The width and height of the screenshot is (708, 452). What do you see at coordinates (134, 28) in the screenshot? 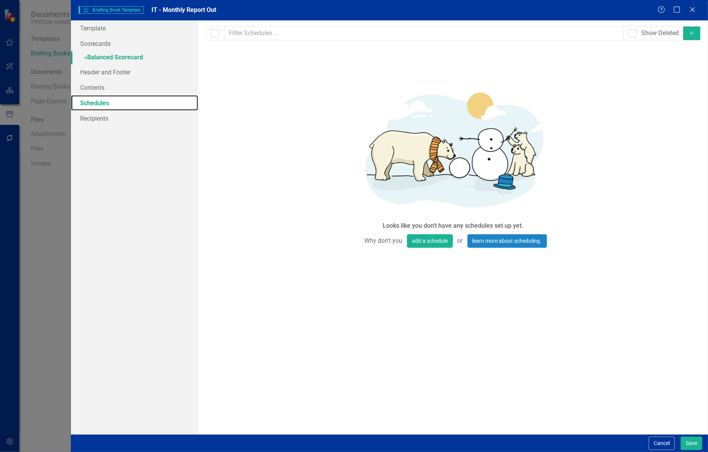
I see `a: Template` at bounding box center [134, 28].